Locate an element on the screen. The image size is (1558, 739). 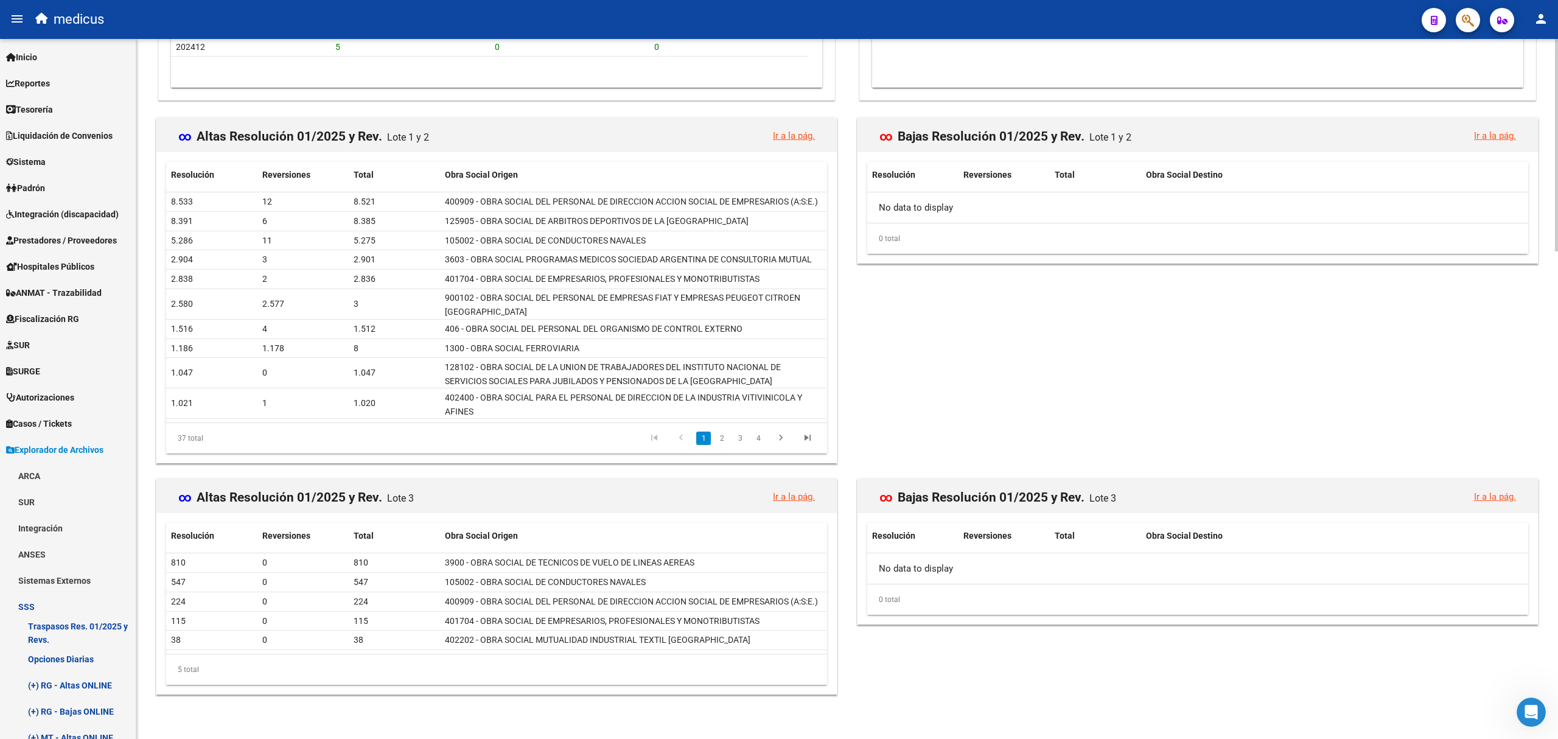
li: page 3 is located at coordinates (740, 438).